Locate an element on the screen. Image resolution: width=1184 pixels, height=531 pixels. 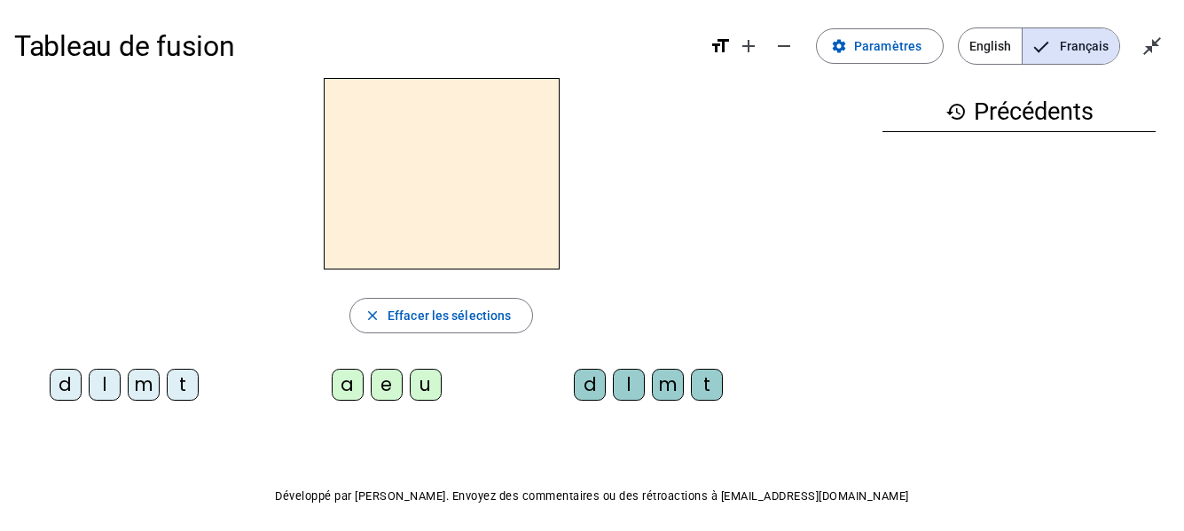
mat-icon: format_size is located at coordinates (720, 46).